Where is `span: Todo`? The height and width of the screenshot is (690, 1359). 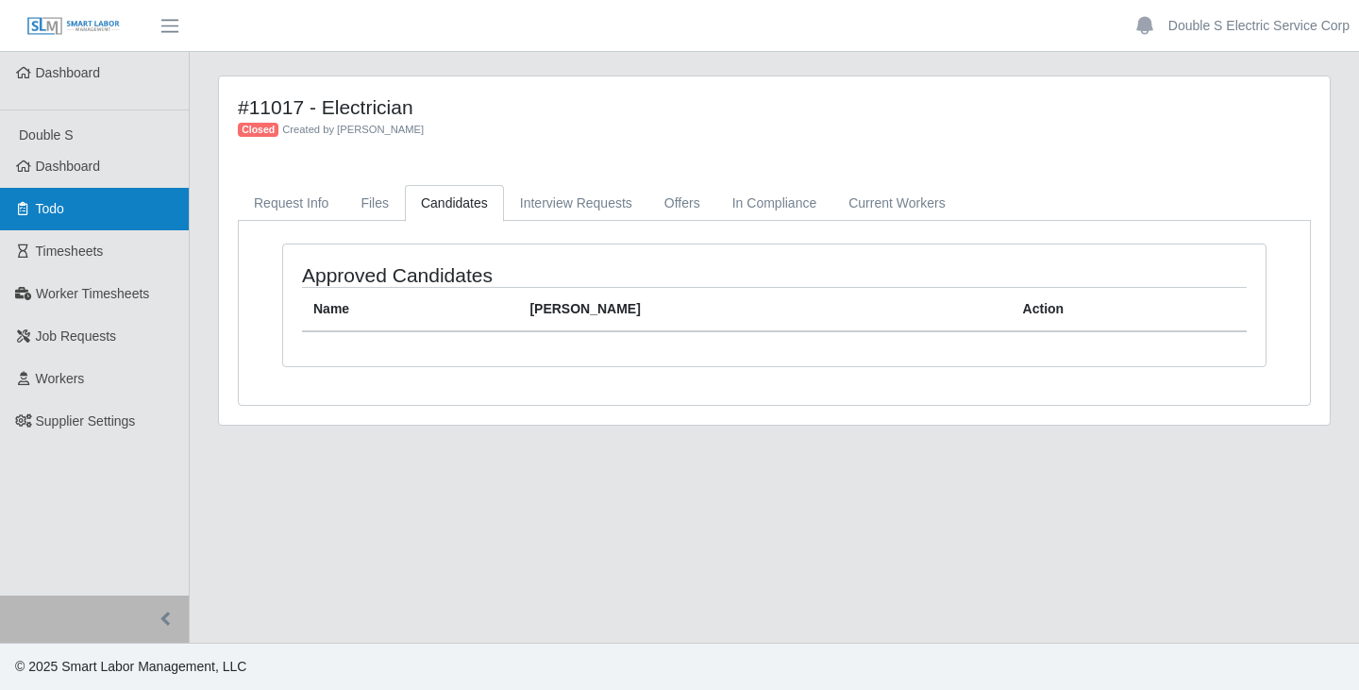
span: Todo is located at coordinates (50, 209).